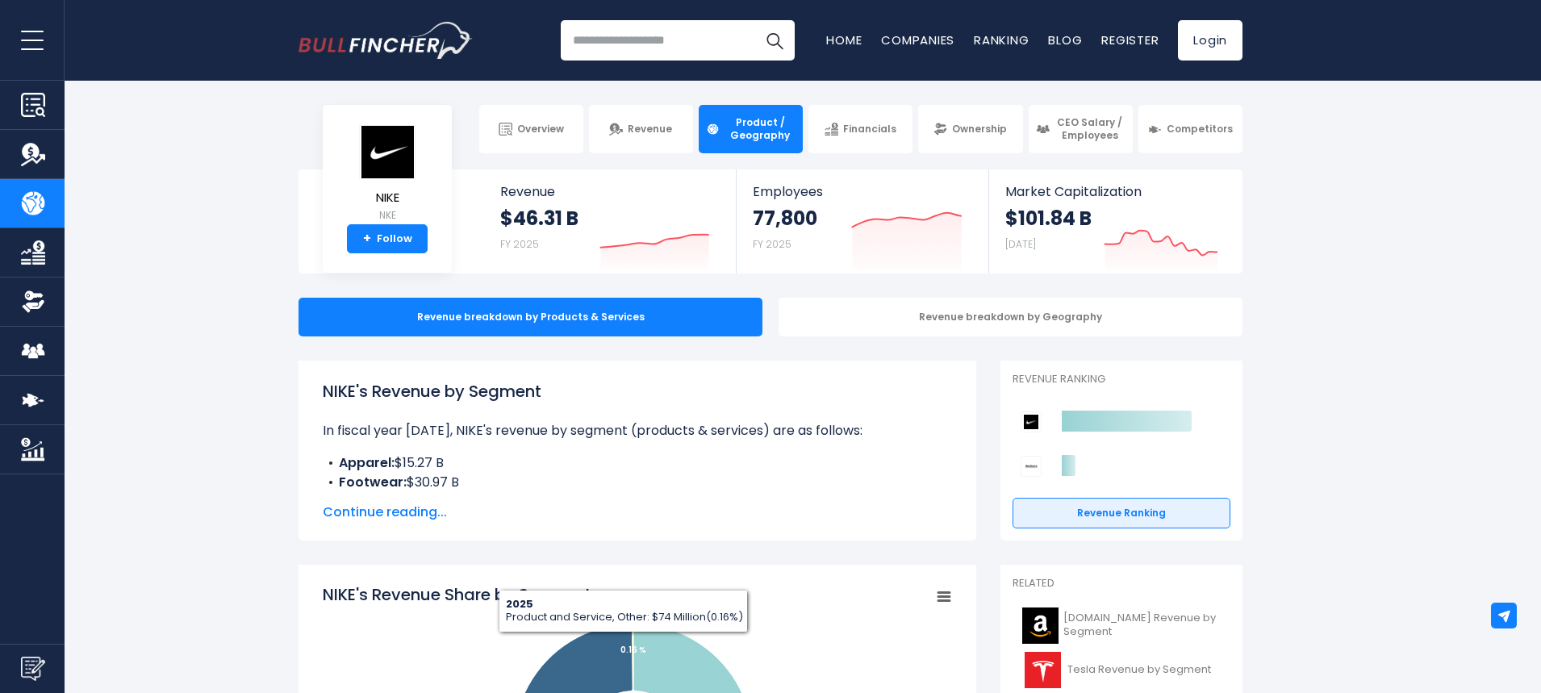 The height and width of the screenshot is (693, 1541). I want to click on span: Ownership, so click(980, 129).